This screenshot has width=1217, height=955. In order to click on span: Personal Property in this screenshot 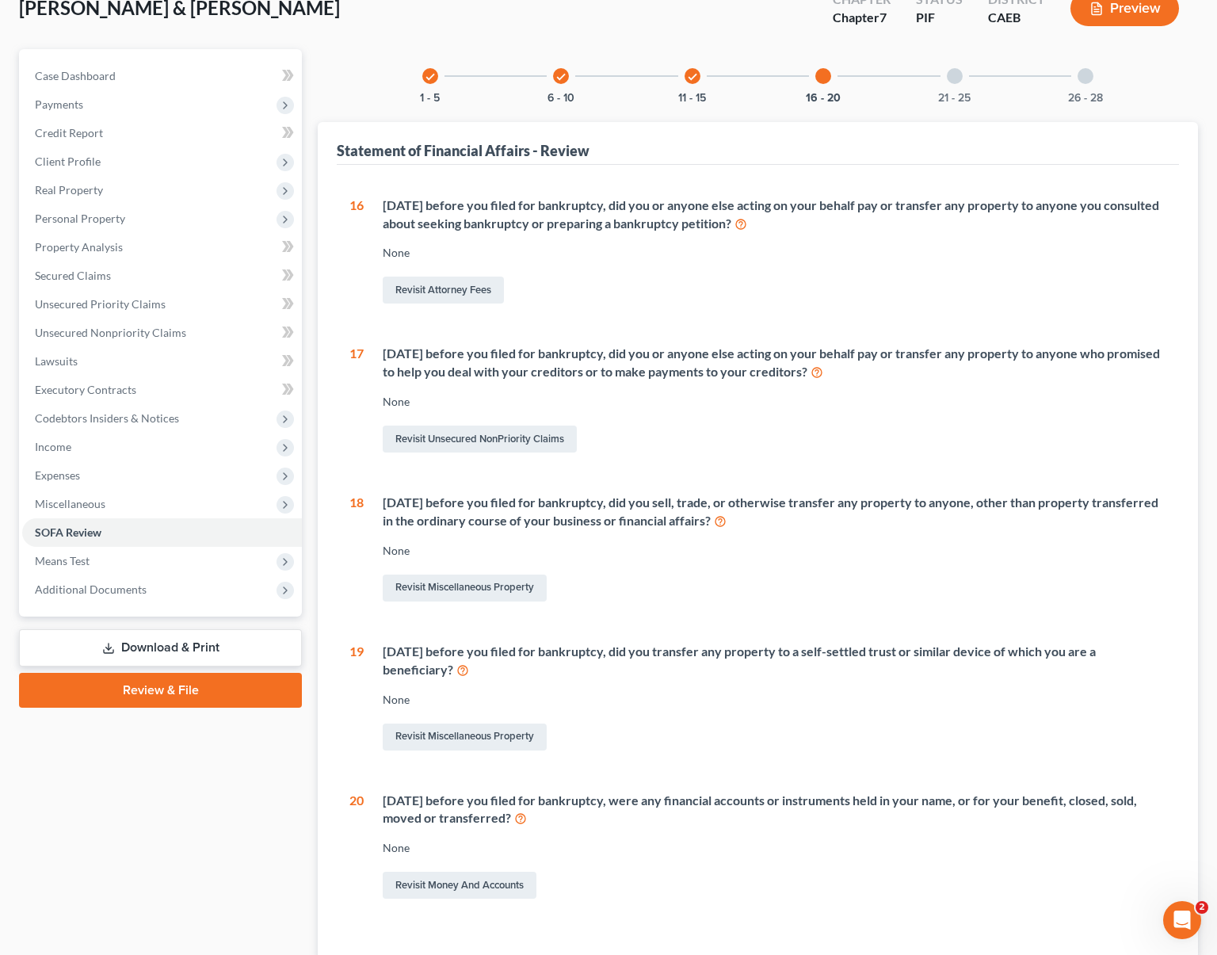, I will do `click(80, 218)`.